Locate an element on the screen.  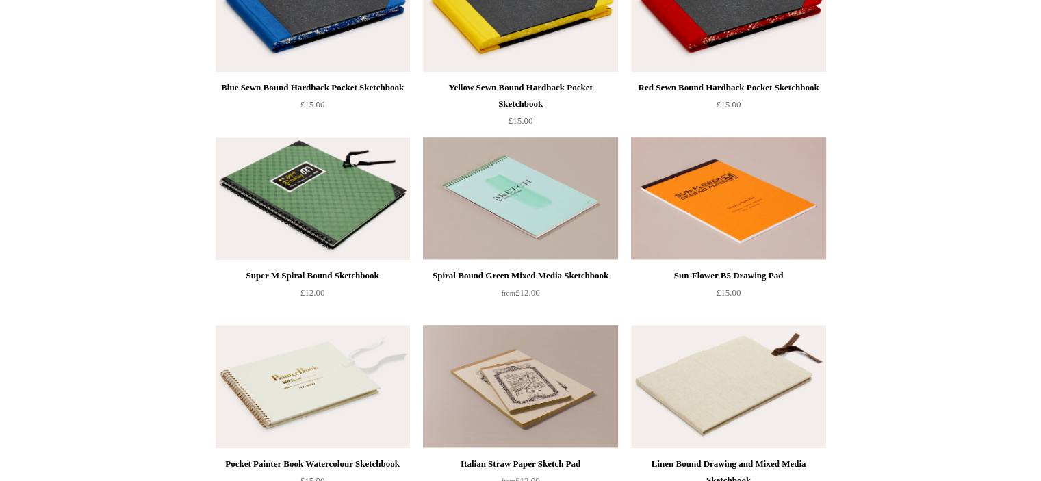
a: Super M Spiral Bound Sketchbook £12.00 is located at coordinates (313, 296).